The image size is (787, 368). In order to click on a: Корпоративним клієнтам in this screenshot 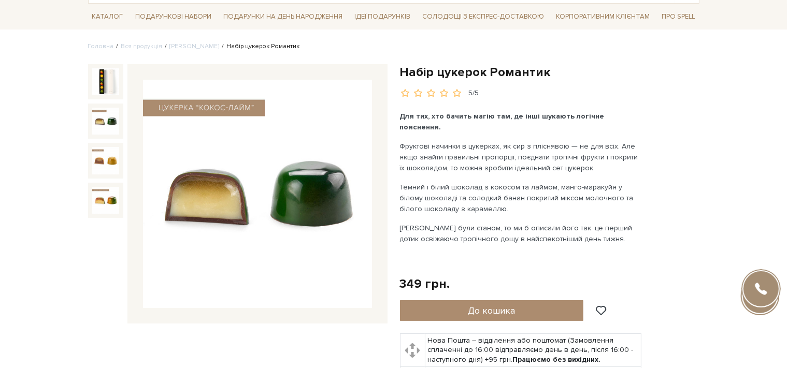, I will do `click(602, 17)`.